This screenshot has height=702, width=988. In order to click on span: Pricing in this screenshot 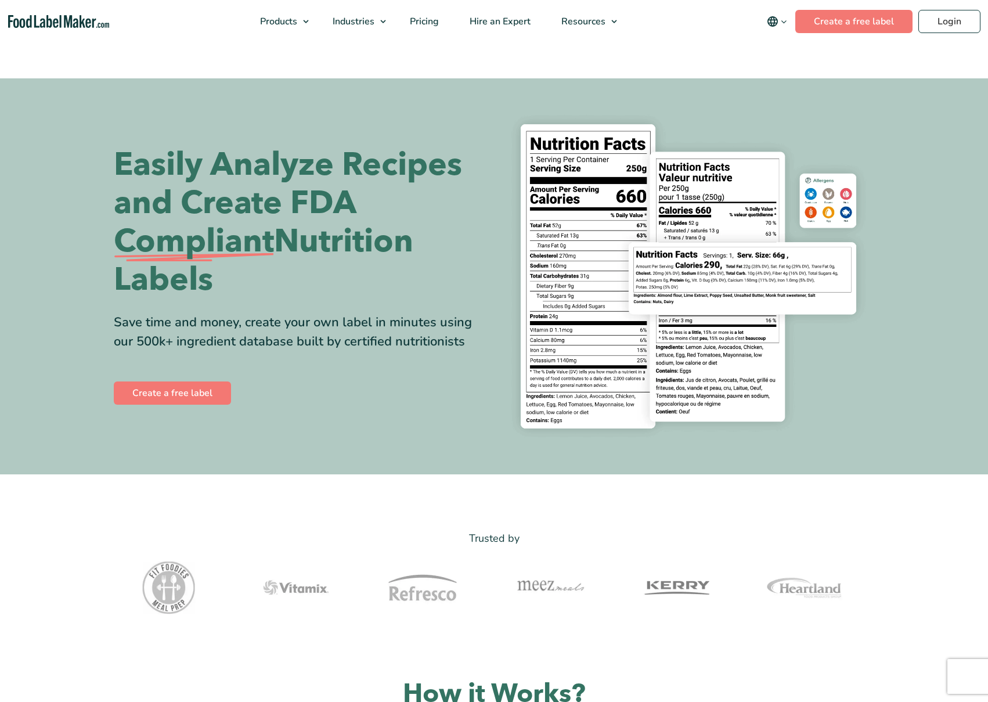, I will do `click(423, 21)`.